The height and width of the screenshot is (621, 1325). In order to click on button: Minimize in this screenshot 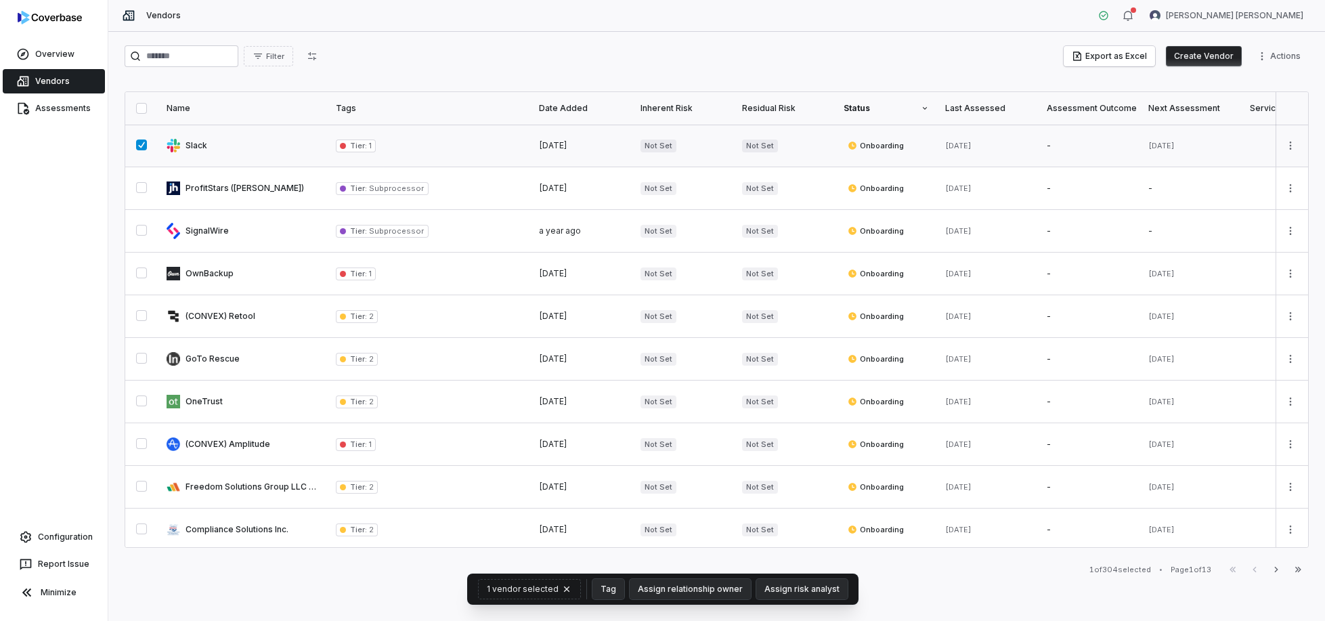, I will do `click(53, 592)`.